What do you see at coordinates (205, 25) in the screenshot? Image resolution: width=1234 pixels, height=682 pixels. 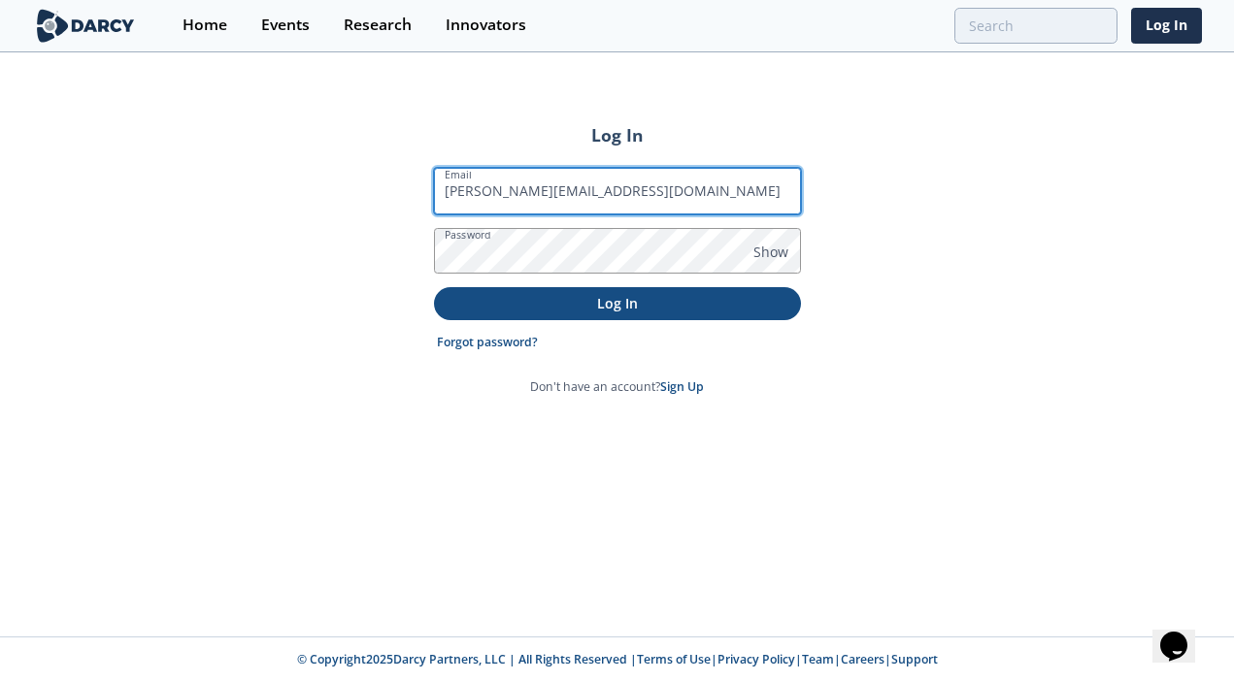 I see `div: Home` at bounding box center [205, 25].